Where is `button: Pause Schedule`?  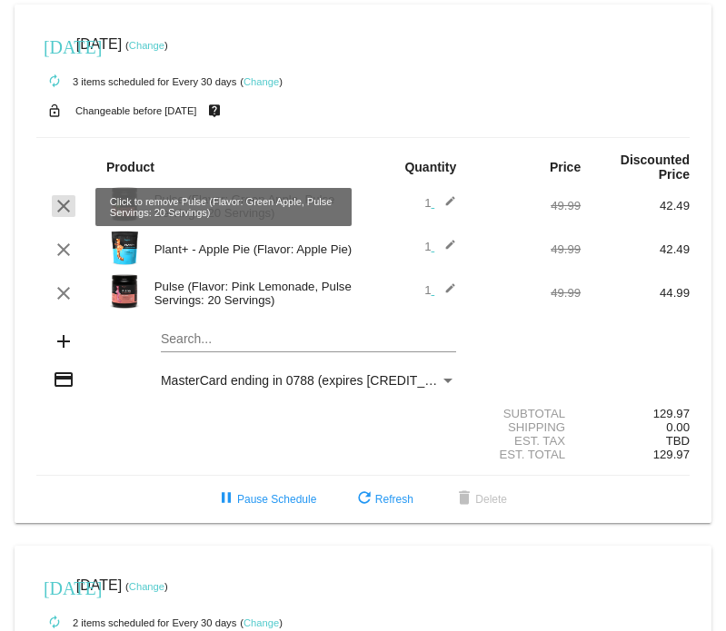
button: Pause Schedule is located at coordinates (265, 500).